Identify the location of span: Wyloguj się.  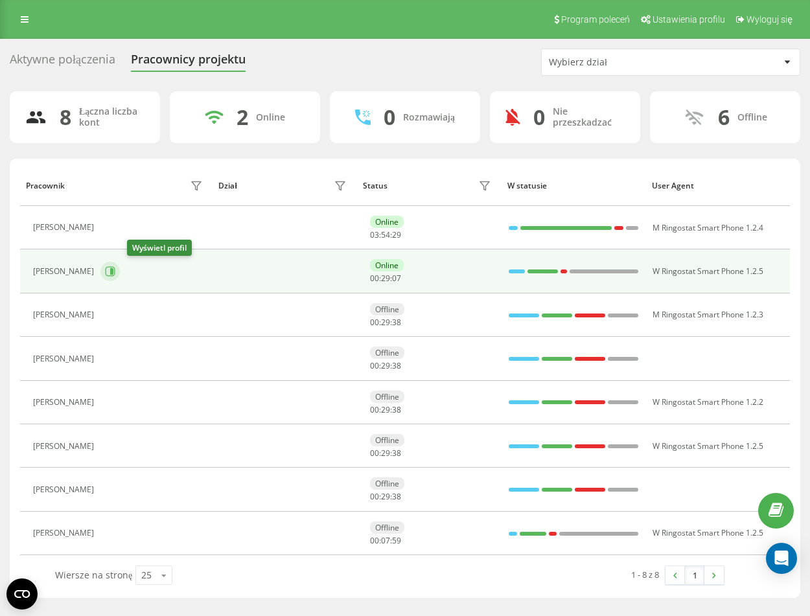
(769, 19).